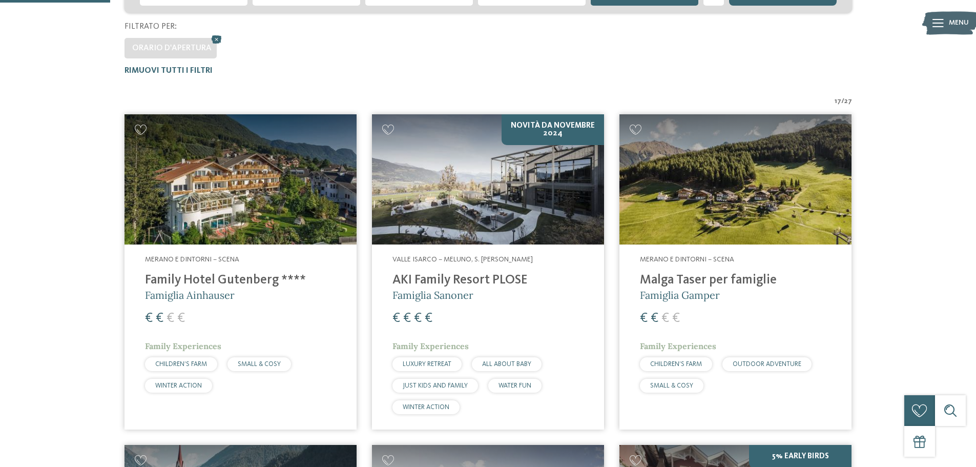 This screenshot has width=976, height=467. I want to click on span: Rimuovi tutti i filtri, so click(169, 71).